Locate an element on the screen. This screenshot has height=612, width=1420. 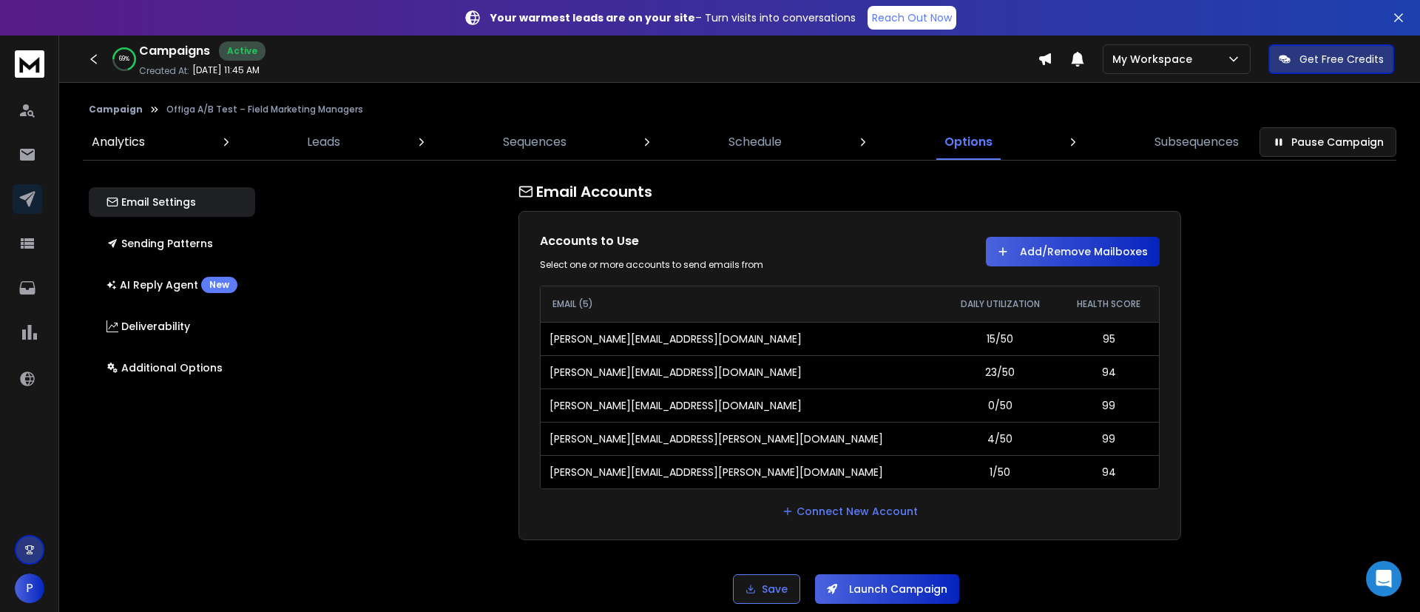
button: P is located at coordinates (30, 588).